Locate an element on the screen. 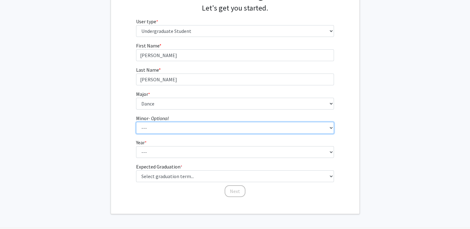  span: Last Name is located at coordinates (147, 70).